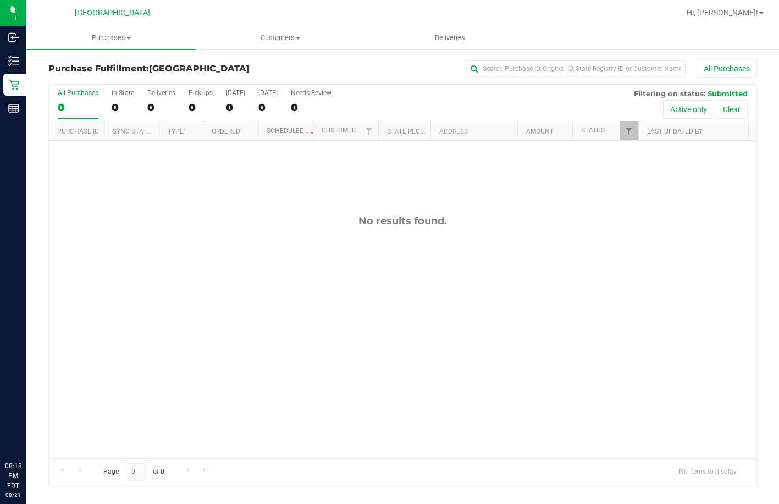 The height and width of the screenshot is (504, 779). I want to click on a: Amount, so click(540, 131).